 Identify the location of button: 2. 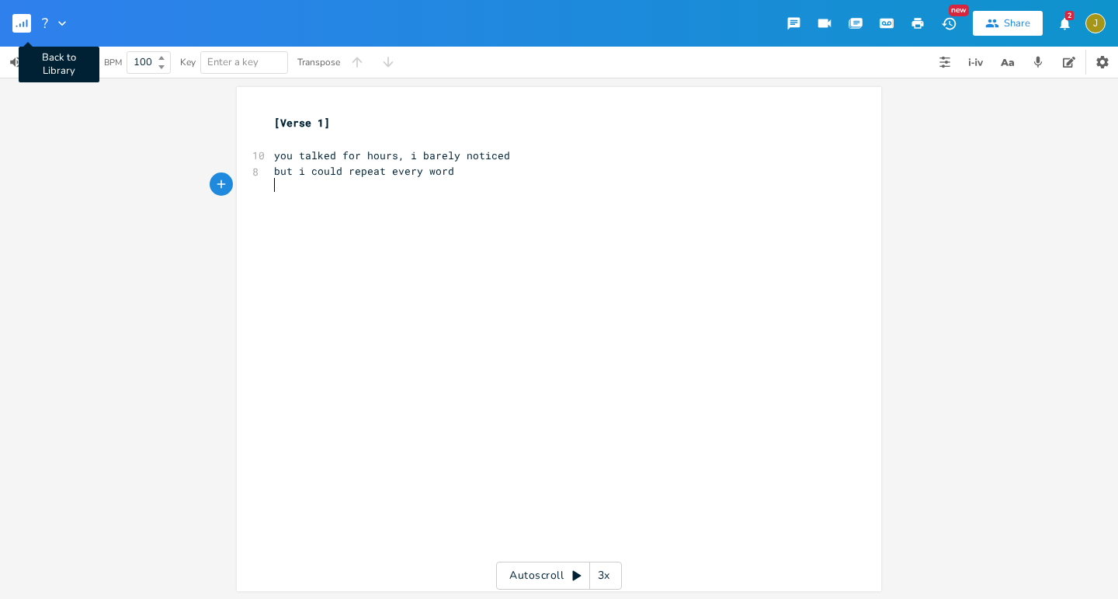
(1064, 23).